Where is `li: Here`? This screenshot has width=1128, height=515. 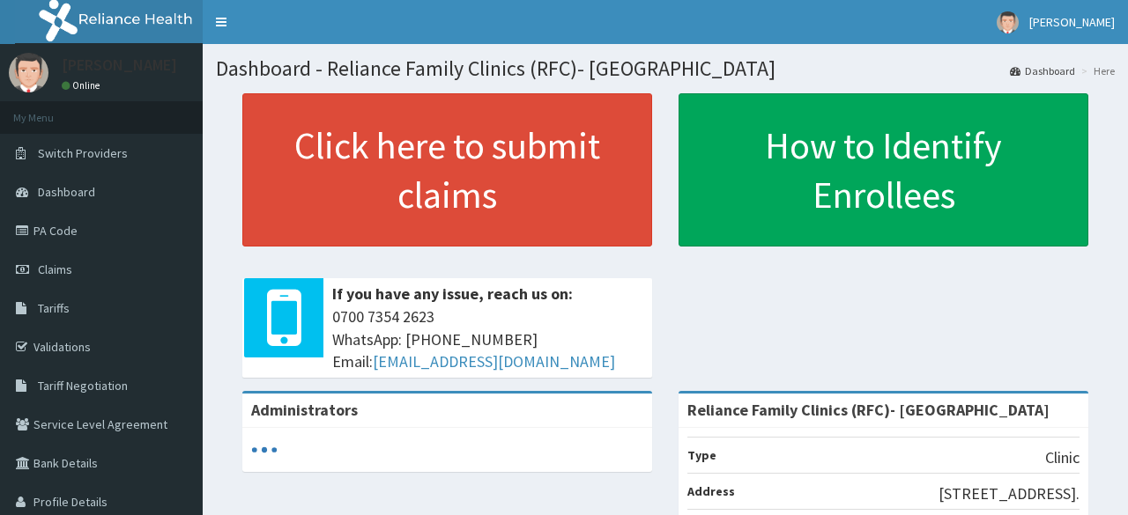
li: Here is located at coordinates (1095, 70).